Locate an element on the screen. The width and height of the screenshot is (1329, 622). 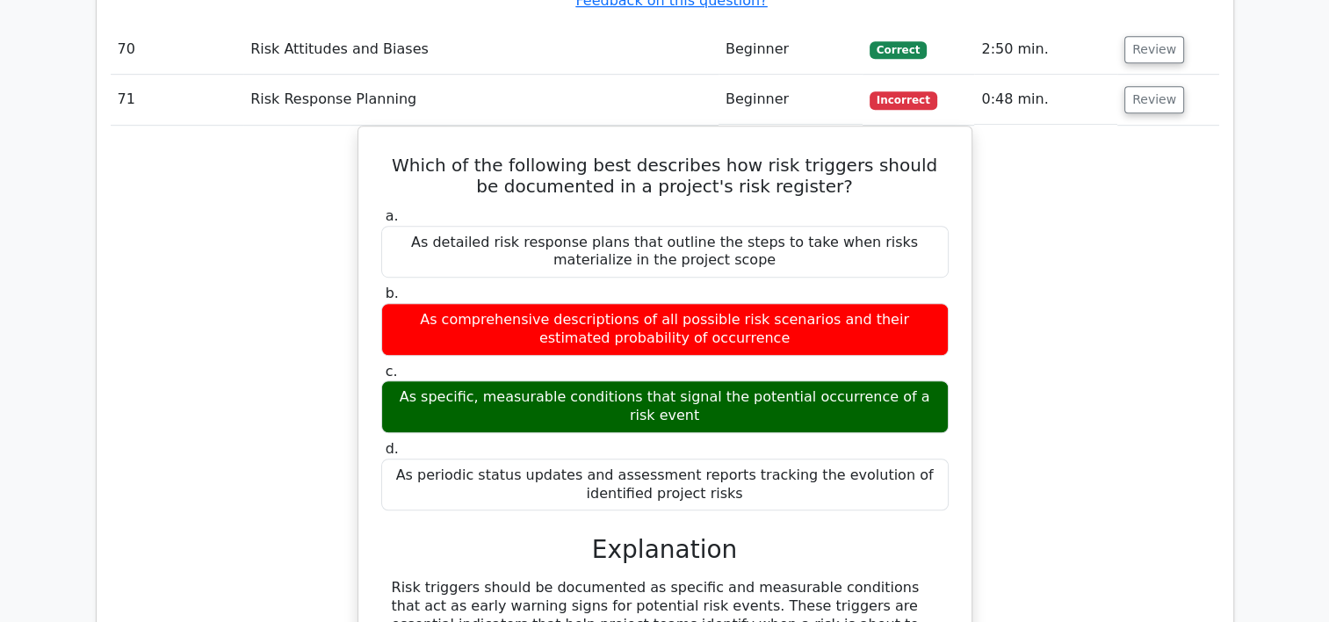
div: As detailed risk response plans that outline the steps to take when risks materialize in the proj... is located at coordinates (665, 252).